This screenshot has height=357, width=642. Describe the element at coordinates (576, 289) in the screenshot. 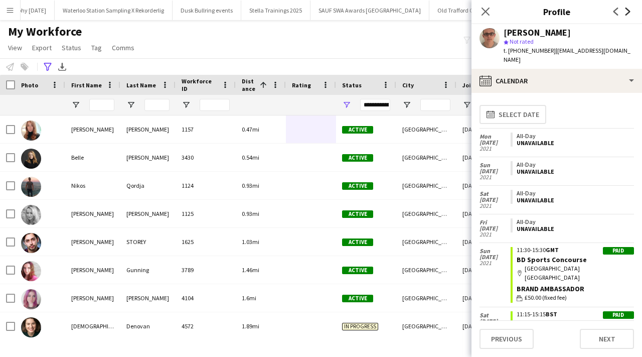

I see `div: Brand Ambassador` at that location.